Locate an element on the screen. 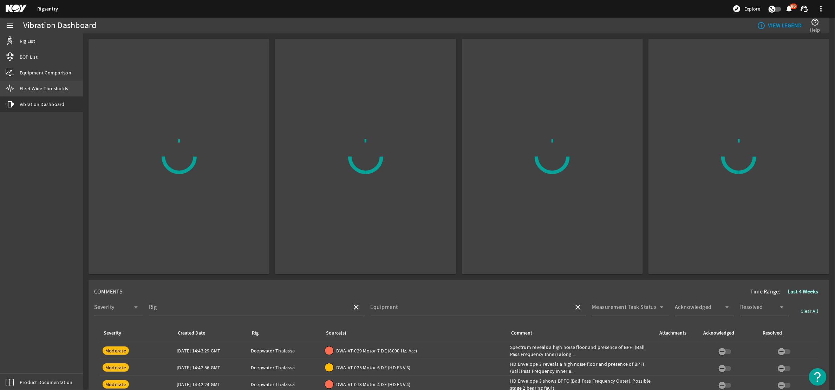  button: Clear All is located at coordinates (809, 311).